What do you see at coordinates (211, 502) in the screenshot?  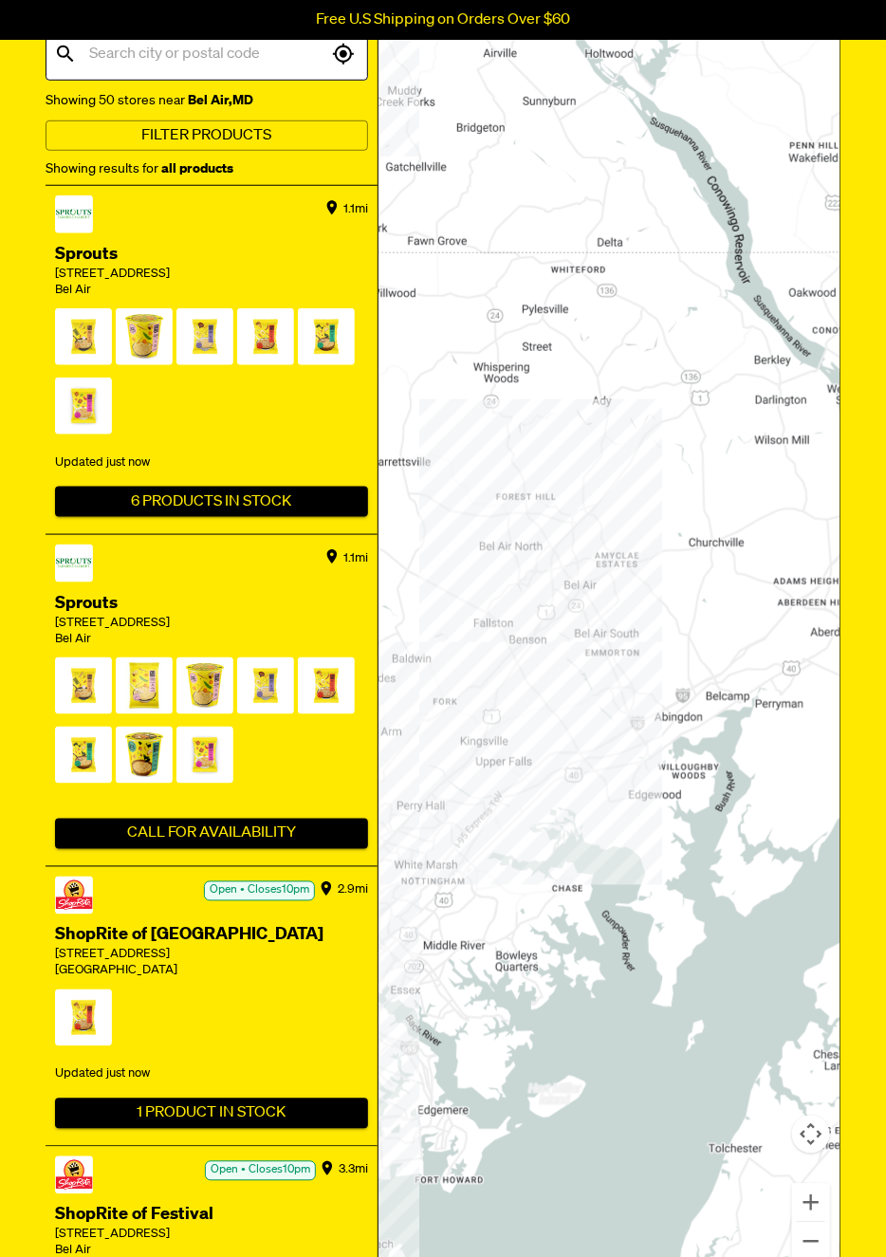 I see `button: 6 Products In Stock` at bounding box center [211, 502].